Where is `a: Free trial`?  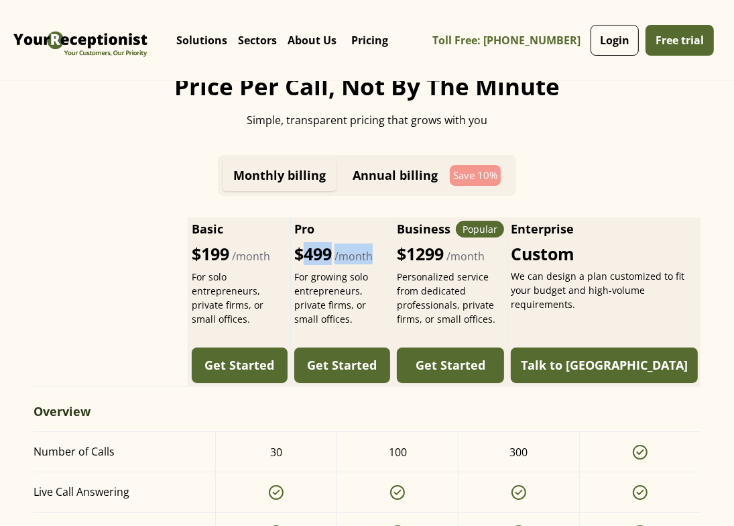
a: Free trial is located at coordinates (680, 40).